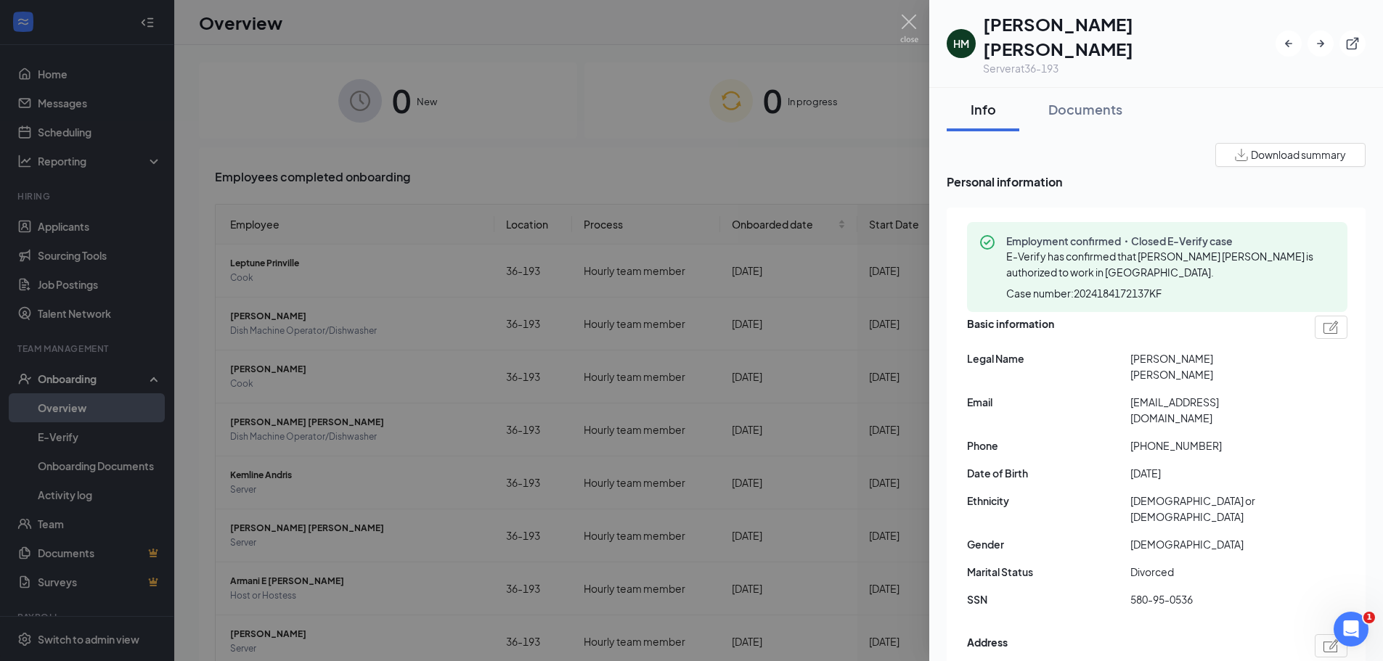 This screenshot has height=661, width=1383. I want to click on span: 1, so click(1369, 618).